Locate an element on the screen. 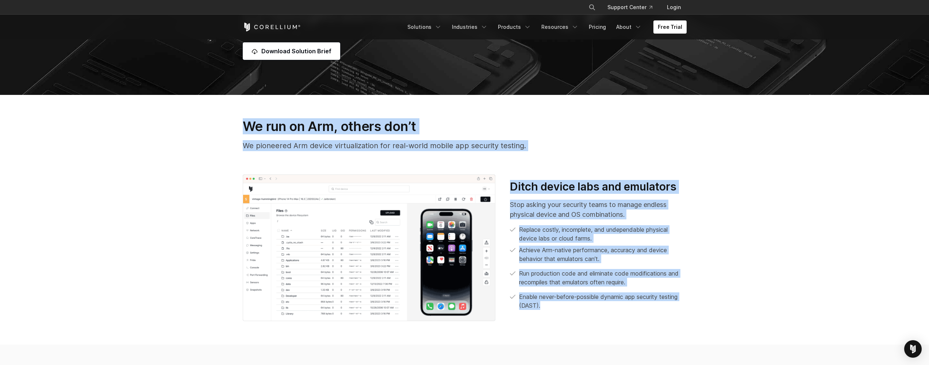  img: Dynamic app security testing (DSAT); iOS pentest is located at coordinates (369, 248).